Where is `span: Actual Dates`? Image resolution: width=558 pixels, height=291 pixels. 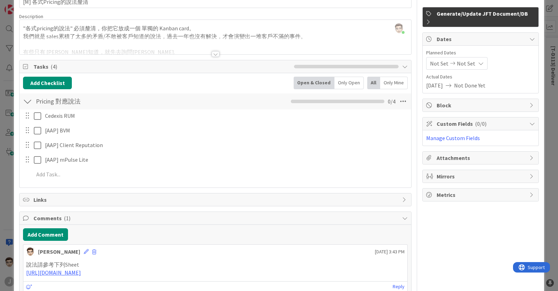 span: Actual Dates is located at coordinates (480, 77).